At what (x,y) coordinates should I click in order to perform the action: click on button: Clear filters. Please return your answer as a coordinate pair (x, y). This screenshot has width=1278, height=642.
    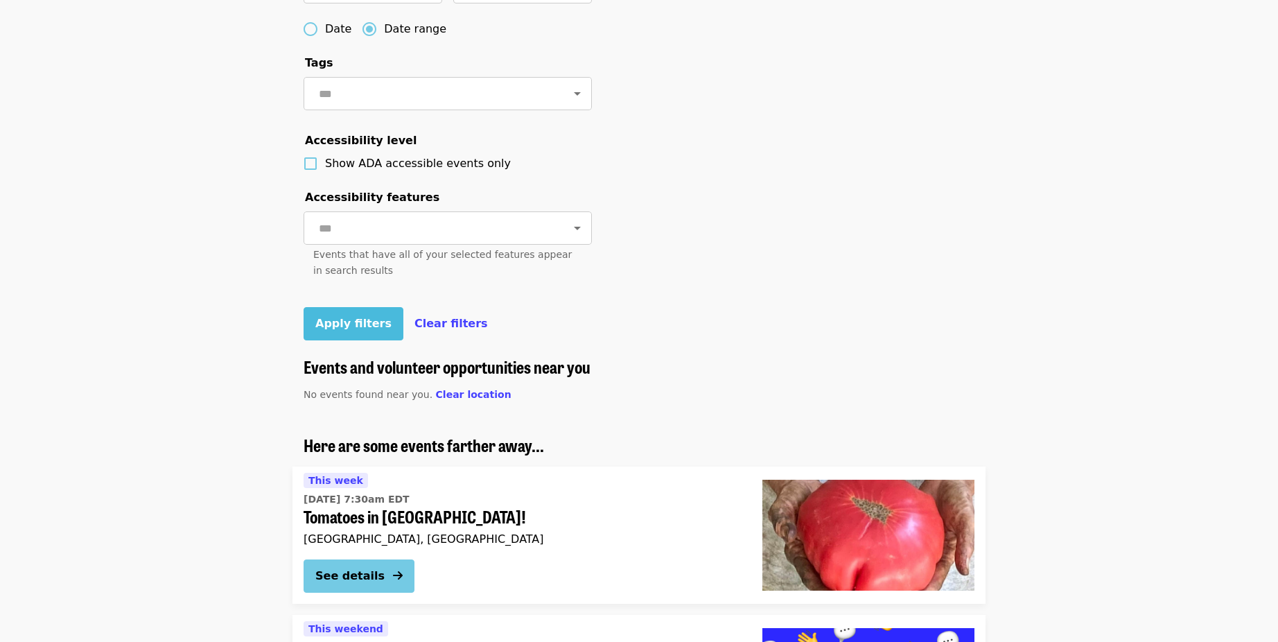
    Looking at the image, I should click on (451, 324).